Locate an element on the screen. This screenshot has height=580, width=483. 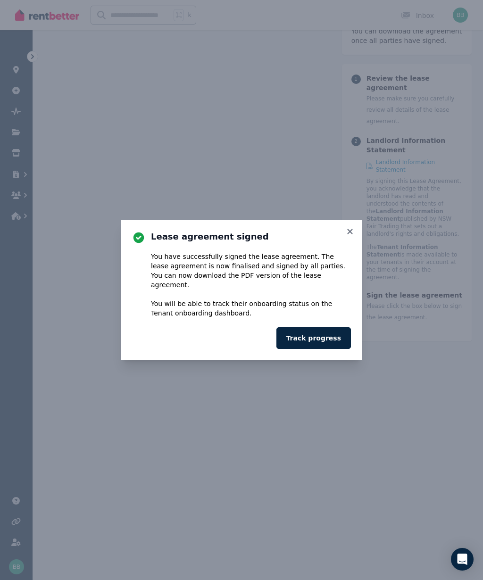
h3: Lease agreement signed is located at coordinates (251, 237).